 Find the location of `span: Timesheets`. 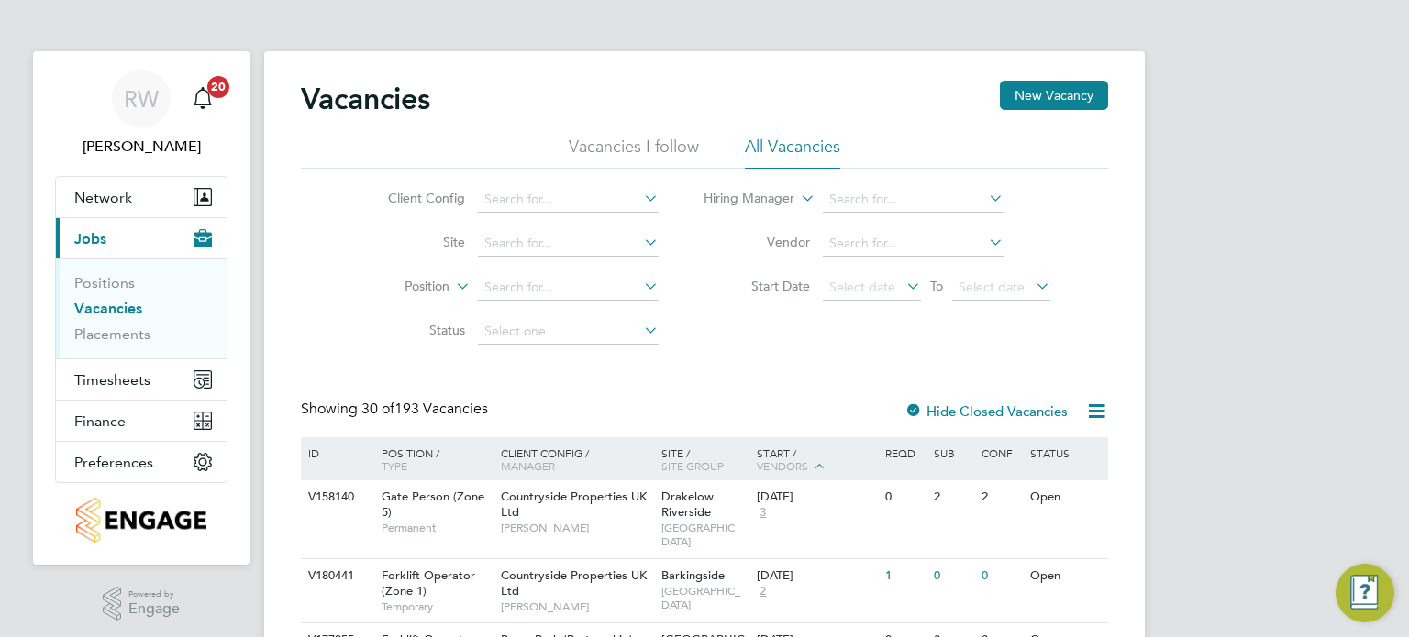

span: Timesheets is located at coordinates (112, 380).